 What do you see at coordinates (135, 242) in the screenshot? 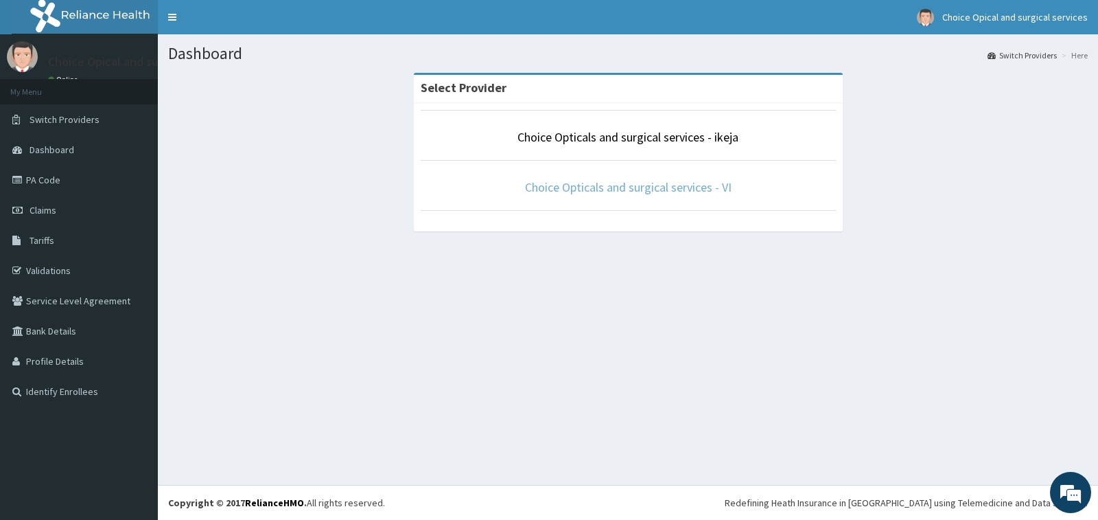
I see `span: We're online!` at bounding box center [135, 242].